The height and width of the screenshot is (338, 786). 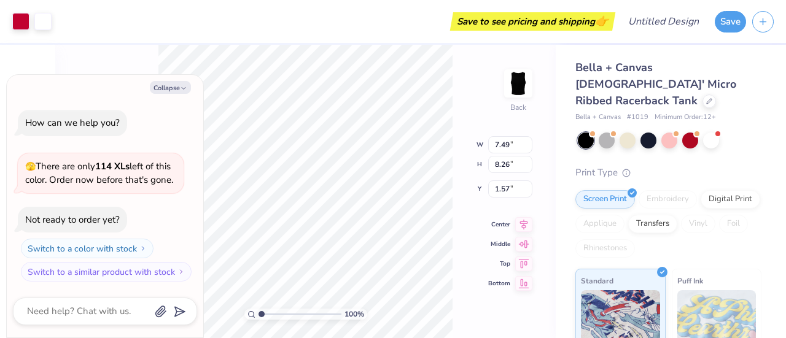 What do you see at coordinates (605, 249) in the screenshot?
I see `div: Rhinestones` at bounding box center [605, 249].